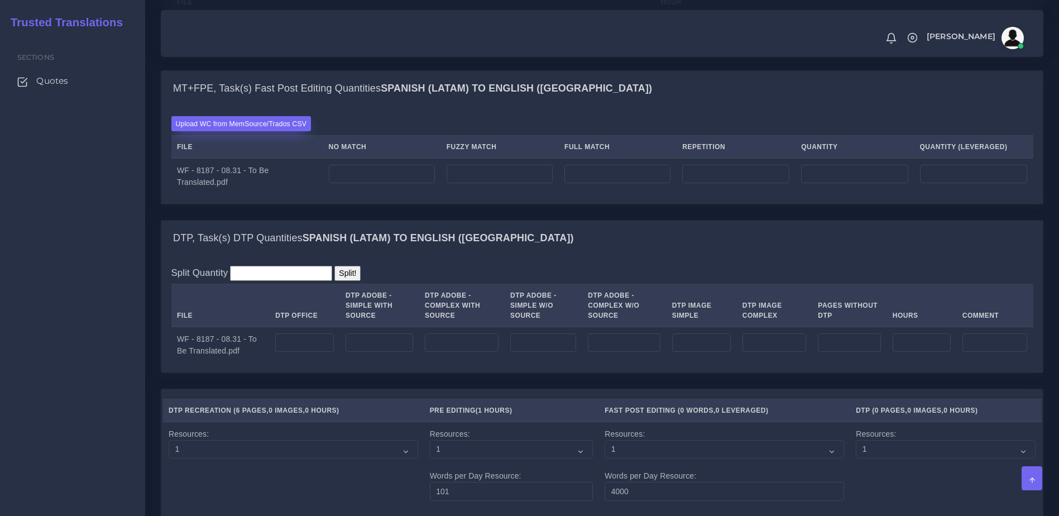  What do you see at coordinates (855, 147) in the screenshot?
I see `th: Quantity` at bounding box center [855, 147].